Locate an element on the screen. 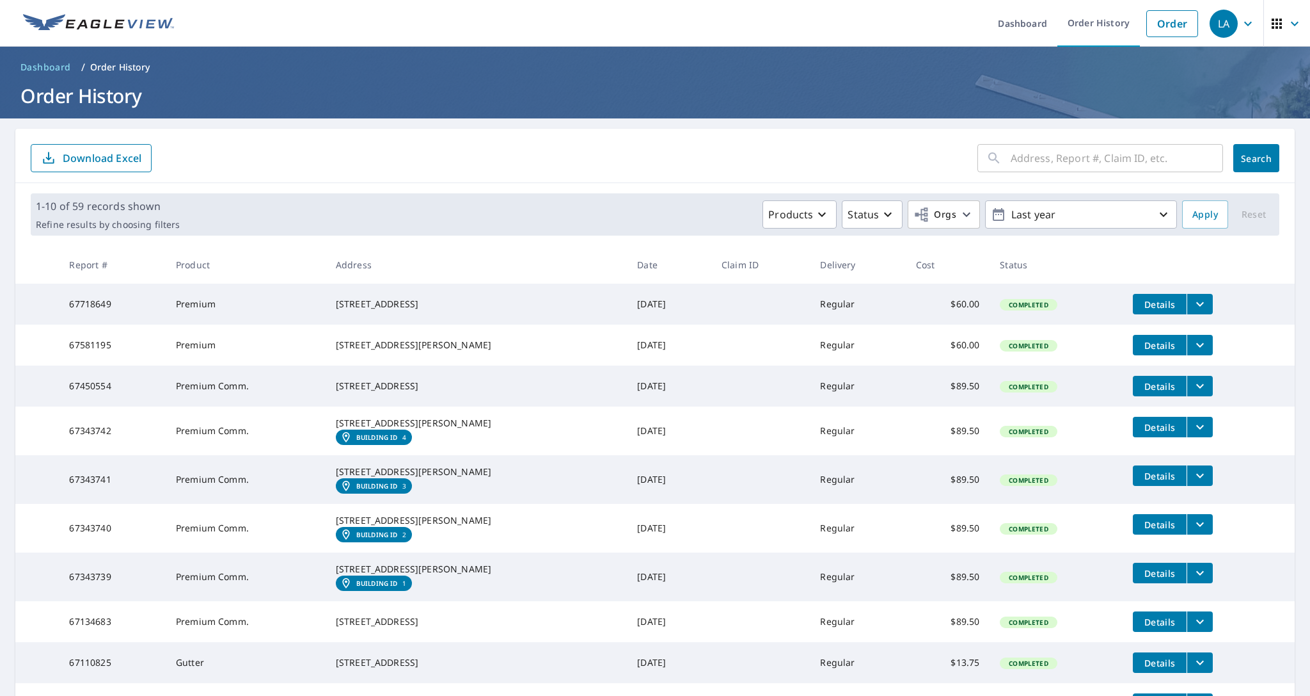  button: detailsBtn-67343742 is located at coordinates (1160, 427).